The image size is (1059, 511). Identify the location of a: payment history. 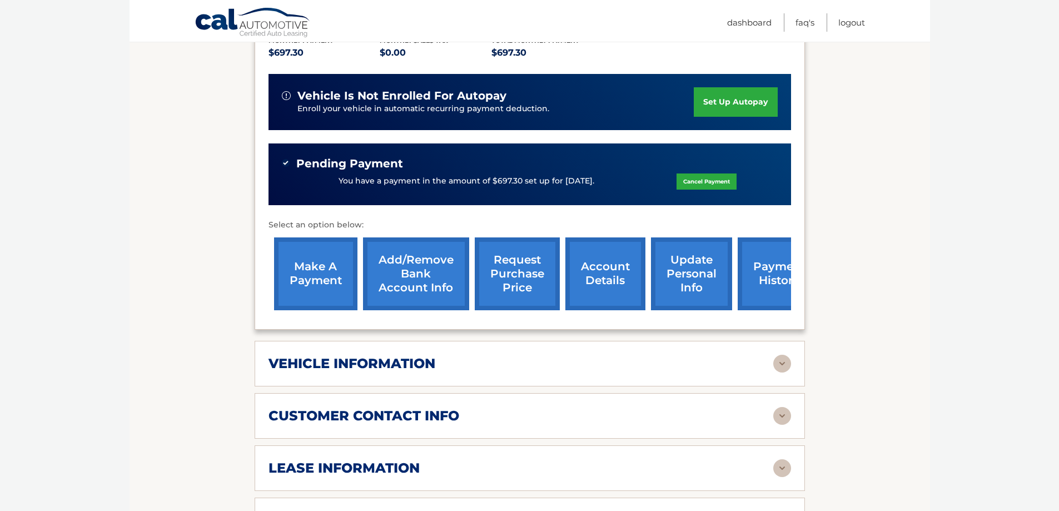
(779, 273).